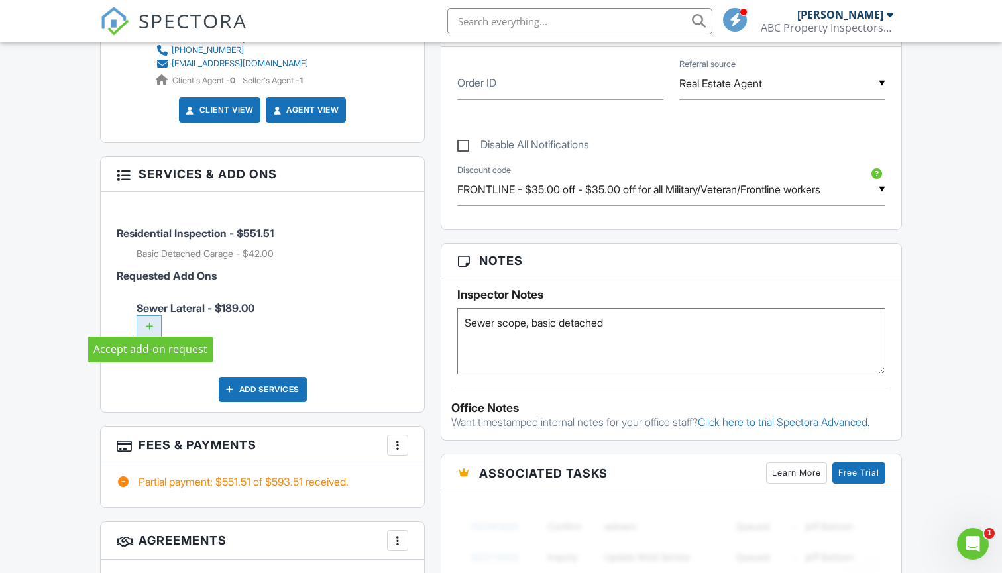  Describe the element at coordinates (262, 390) in the screenshot. I see `div: Add Services` at that location.